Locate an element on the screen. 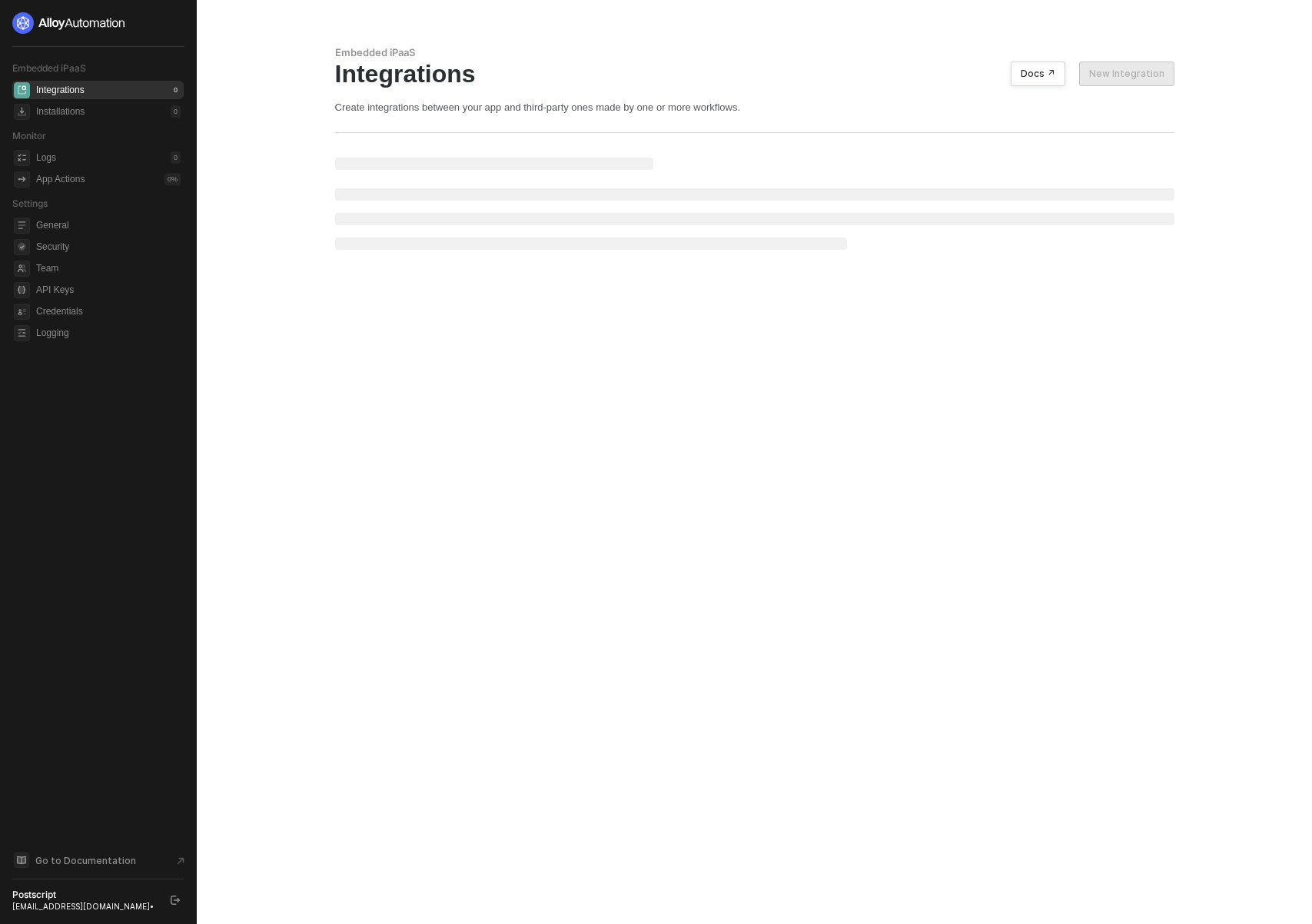  span: security is located at coordinates (22, 247).